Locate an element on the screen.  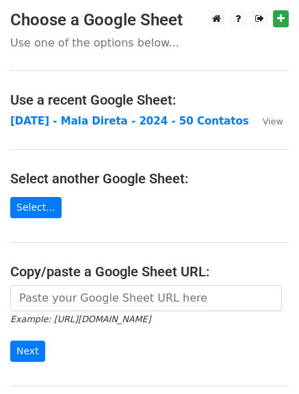
h4: Select another Google Sheet: is located at coordinates (149, 179).